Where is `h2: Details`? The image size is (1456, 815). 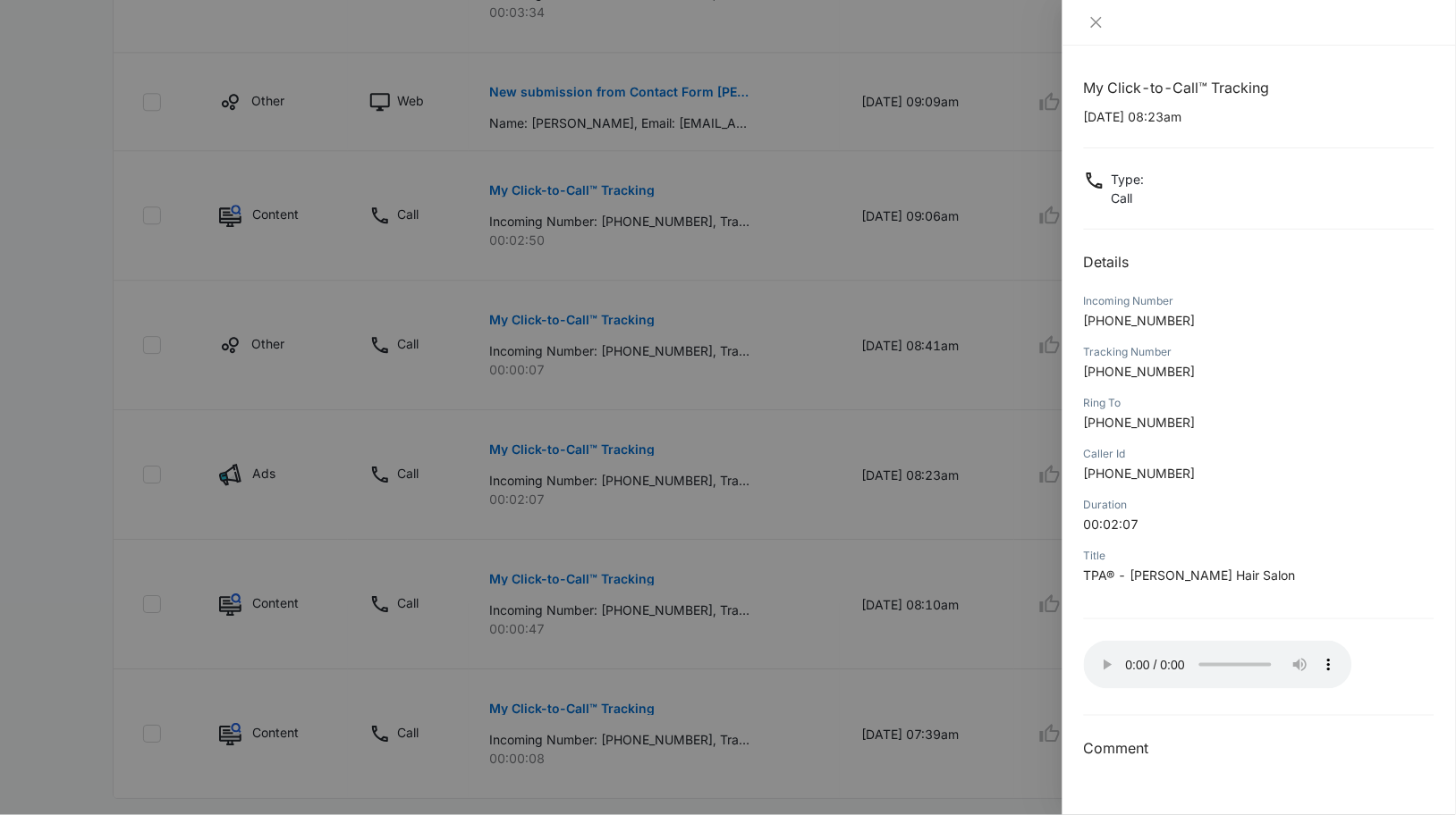 h2: Details is located at coordinates (1259, 262).